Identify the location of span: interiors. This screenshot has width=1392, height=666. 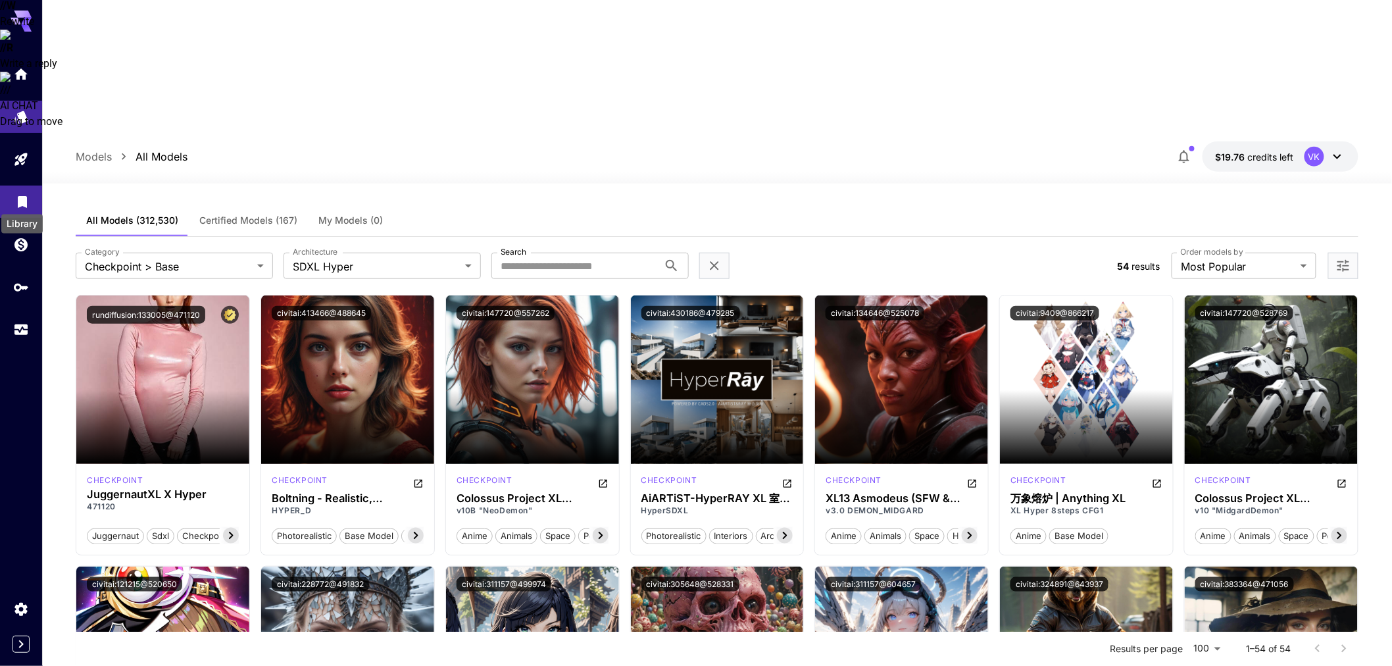
(731, 536).